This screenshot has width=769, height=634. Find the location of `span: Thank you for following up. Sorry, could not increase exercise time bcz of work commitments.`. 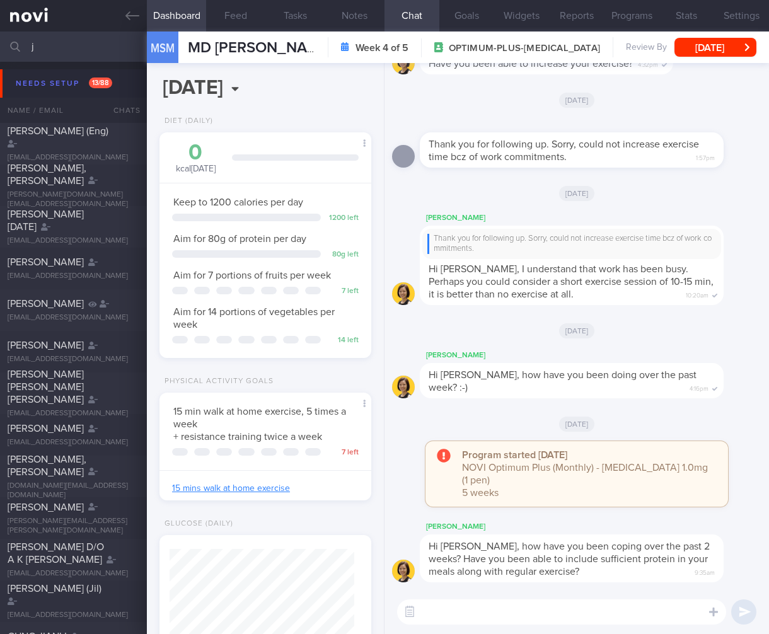

span: Thank you for following up. Sorry, could not increase exercise time bcz of work commitments. is located at coordinates (564, 151).